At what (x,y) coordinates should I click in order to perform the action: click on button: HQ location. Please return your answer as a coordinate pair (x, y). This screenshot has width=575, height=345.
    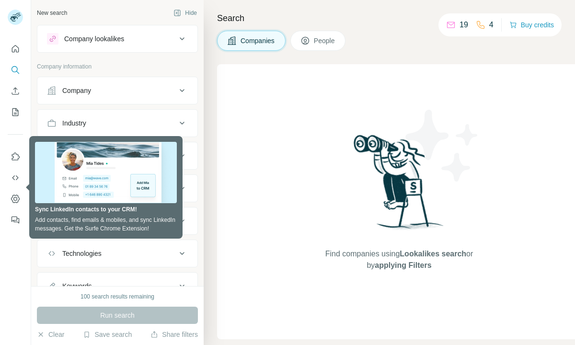
    Looking at the image, I should click on (117, 156).